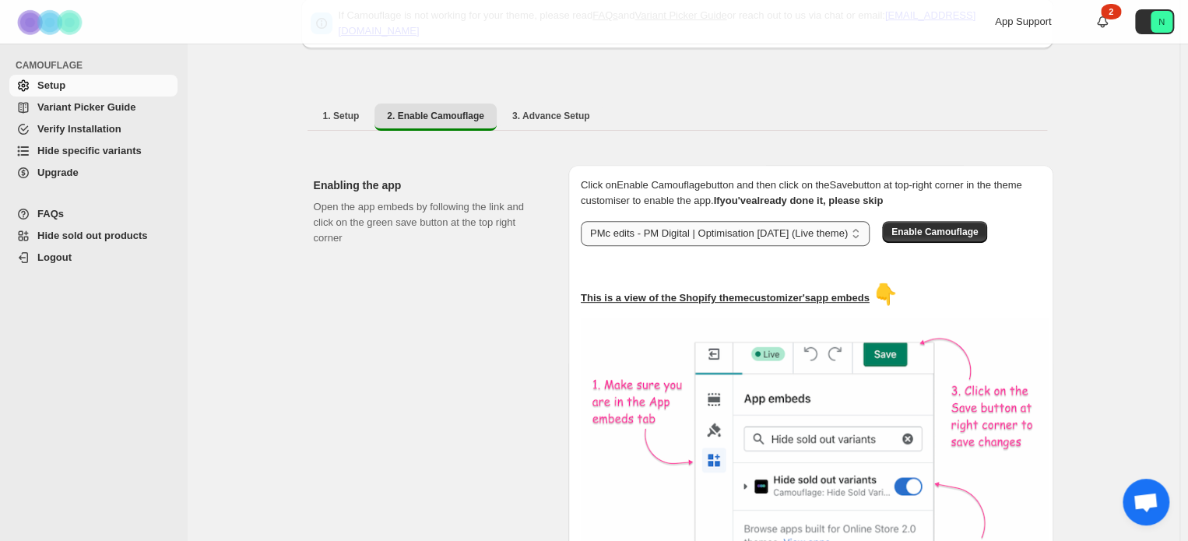  Describe the element at coordinates (51, 85) in the screenshot. I see `span: Setup` at that location.